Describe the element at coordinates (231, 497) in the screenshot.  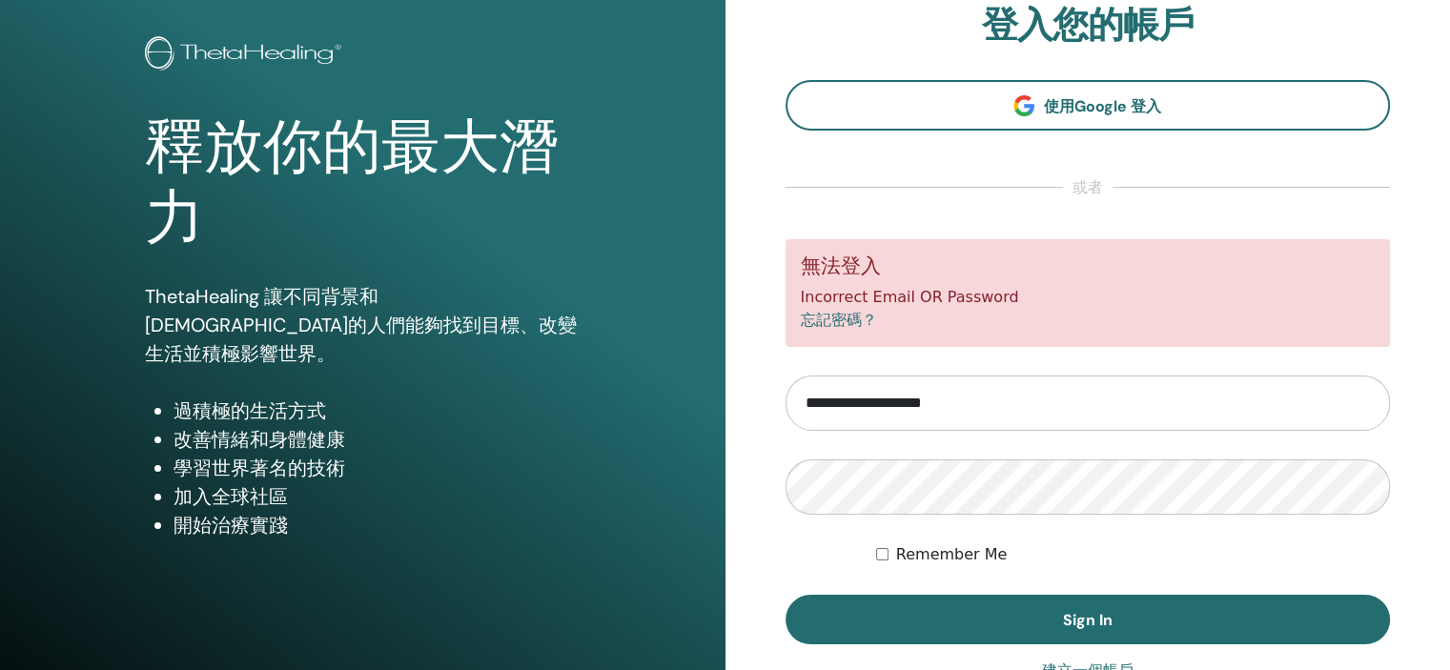
I see `font: 加入全球社區` at that location.